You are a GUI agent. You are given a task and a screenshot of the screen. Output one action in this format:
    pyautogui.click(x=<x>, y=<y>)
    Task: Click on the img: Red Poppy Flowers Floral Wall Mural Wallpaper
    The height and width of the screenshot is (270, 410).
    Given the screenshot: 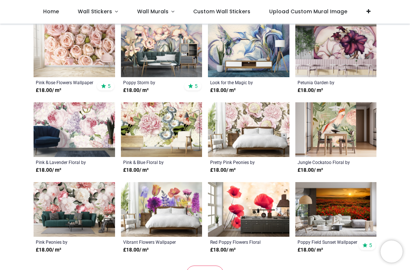 What is the action you would take?
    pyautogui.click(x=249, y=209)
    